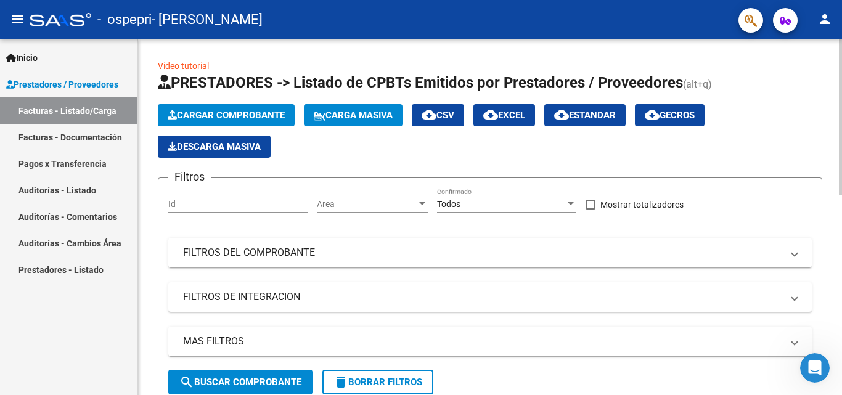 The height and width of the screenshot is (395, 842). Describe the element at coordinates (240, 382) in the screenshot. I see `span: Buscar Comprobante` at that location.